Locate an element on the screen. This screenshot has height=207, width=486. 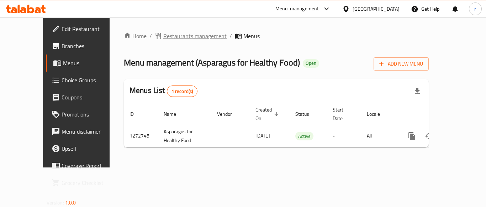
span: Coverage Report is located at coordinates (90, 165).